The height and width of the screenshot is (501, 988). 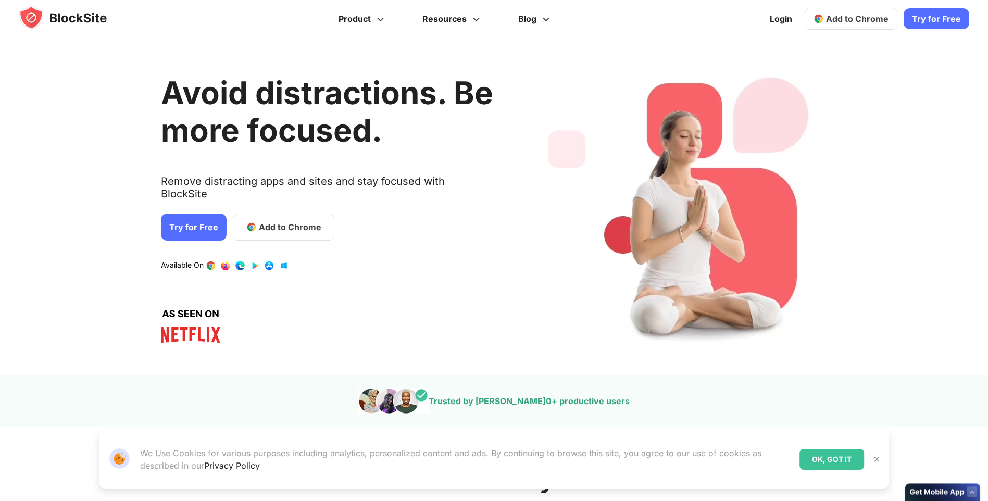 I want to click on a: Privacy Policy, so click(x=232, y=466).